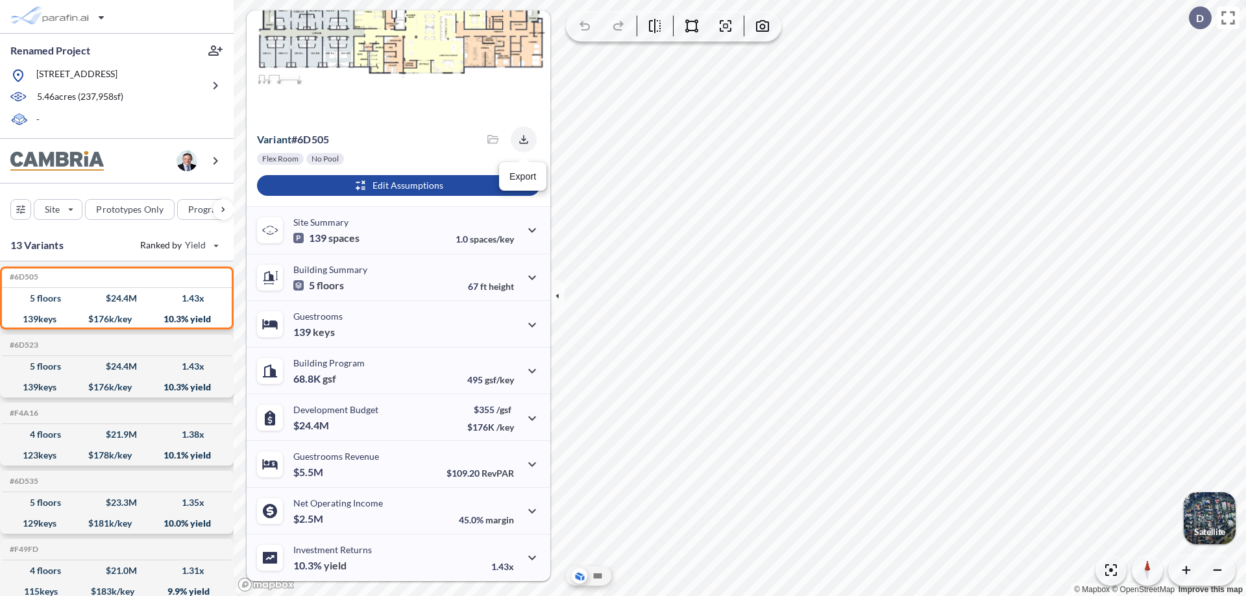  I want to click on img: user logo, so click(187, 161).